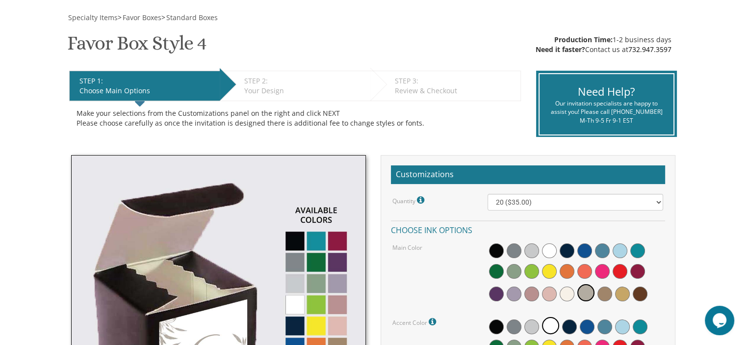 The image size is (746, 345). Describe the element at coordinates (142, 17) in the screenshot. I see `span: Favor Boxes` at that location.